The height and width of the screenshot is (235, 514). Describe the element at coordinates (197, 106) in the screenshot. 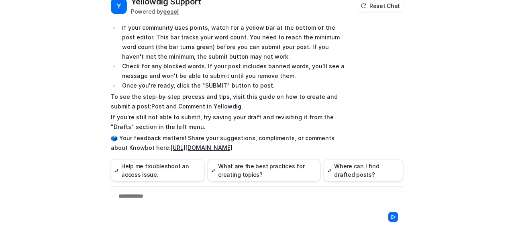

I see `a: Post and Comment in Yellowdig` at that location.